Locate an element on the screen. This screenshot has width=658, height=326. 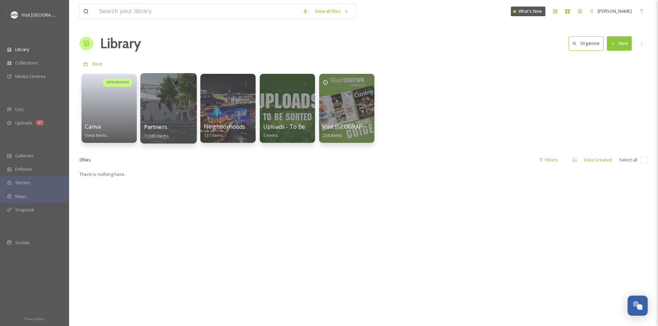
a: What's New is located at coordinates (528, 11).